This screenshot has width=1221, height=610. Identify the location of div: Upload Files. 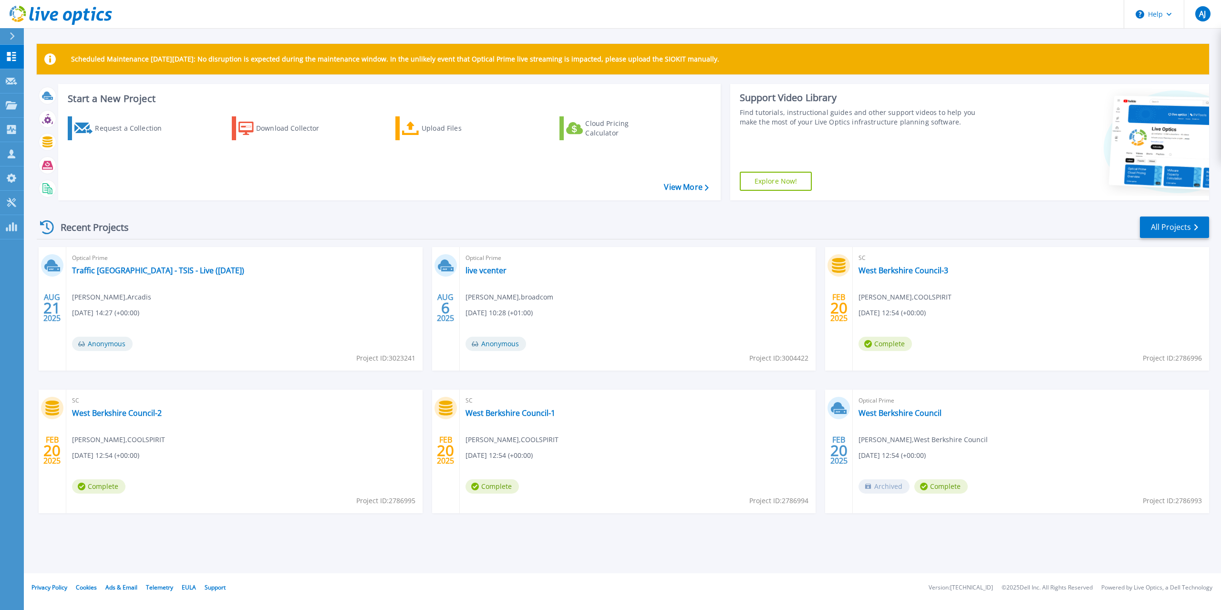
(460, 128).